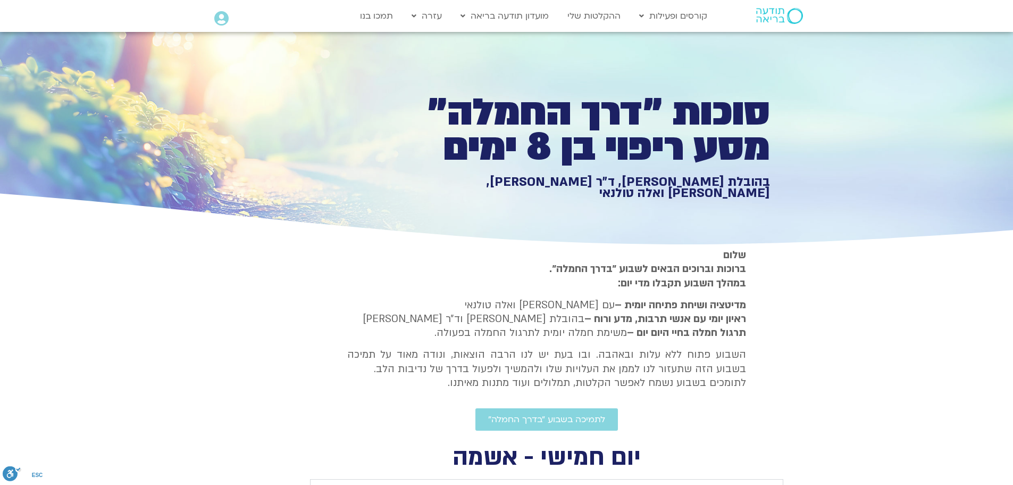 Image resolution: width=1013 pixels, height=485 pixels. What do you see at coordinates (547, 419) in the screenshot?
I see `a: לתמיכה בשבוע ״בדרך החמלה״` at bounding box center [547, 419].